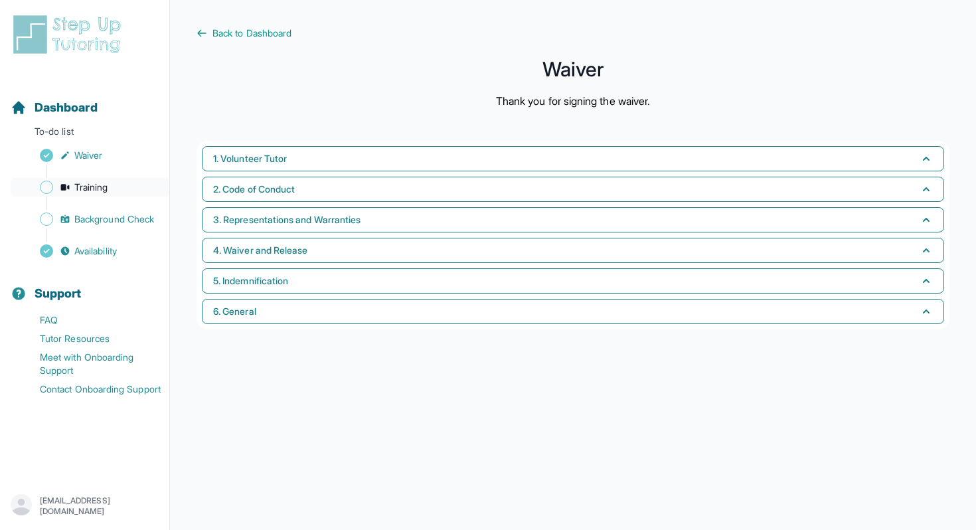 Image resolution: width=976 pixels, height=530 pixels. Describe the element at coordinates (90, 389) in the screenshot. I see `a: Contact Onboarding Support` at that location.